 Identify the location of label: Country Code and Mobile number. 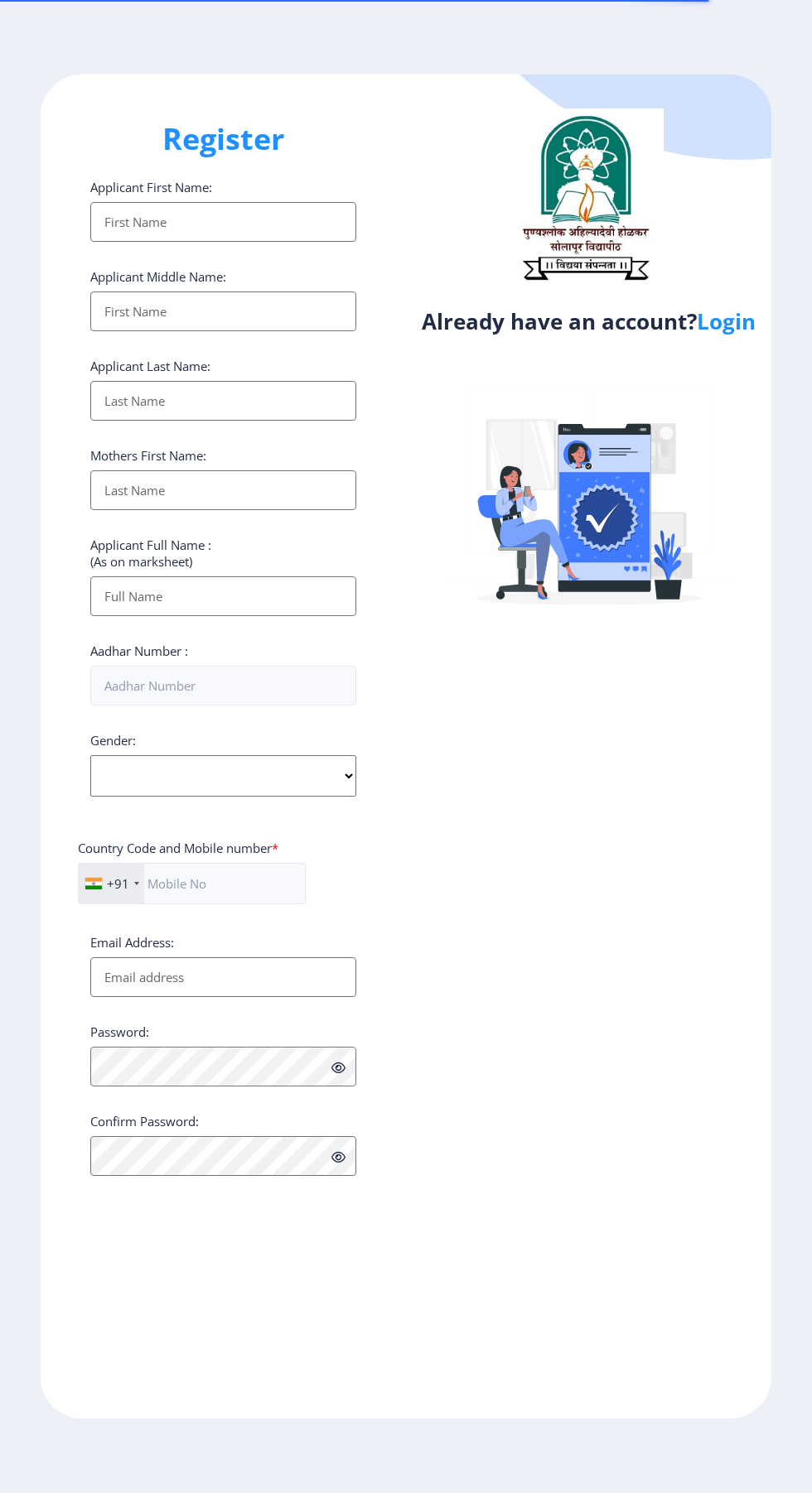
(178, 848).